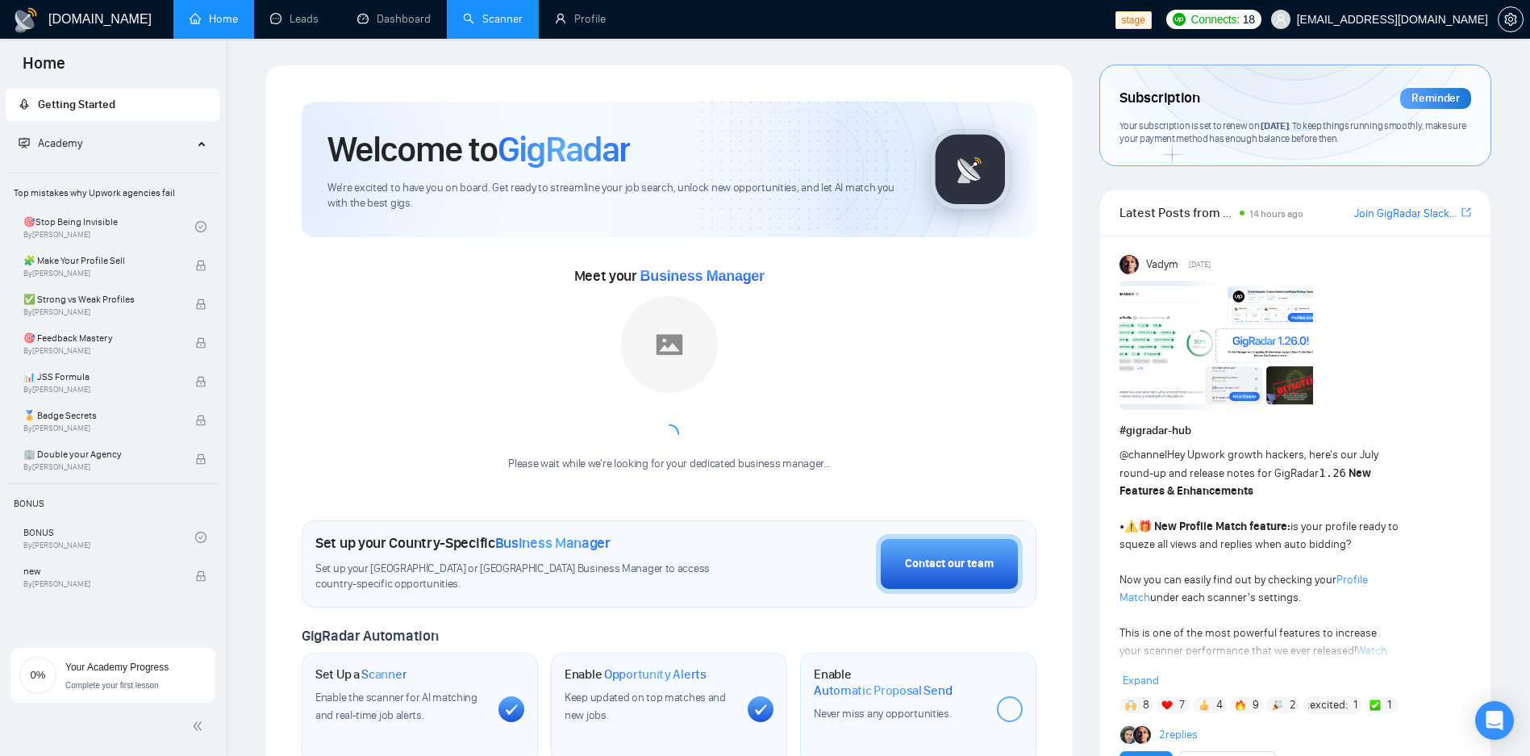  Describe the element at coordinates (77, 104) in the screenshot. I see `span: Getting Started` at that location.